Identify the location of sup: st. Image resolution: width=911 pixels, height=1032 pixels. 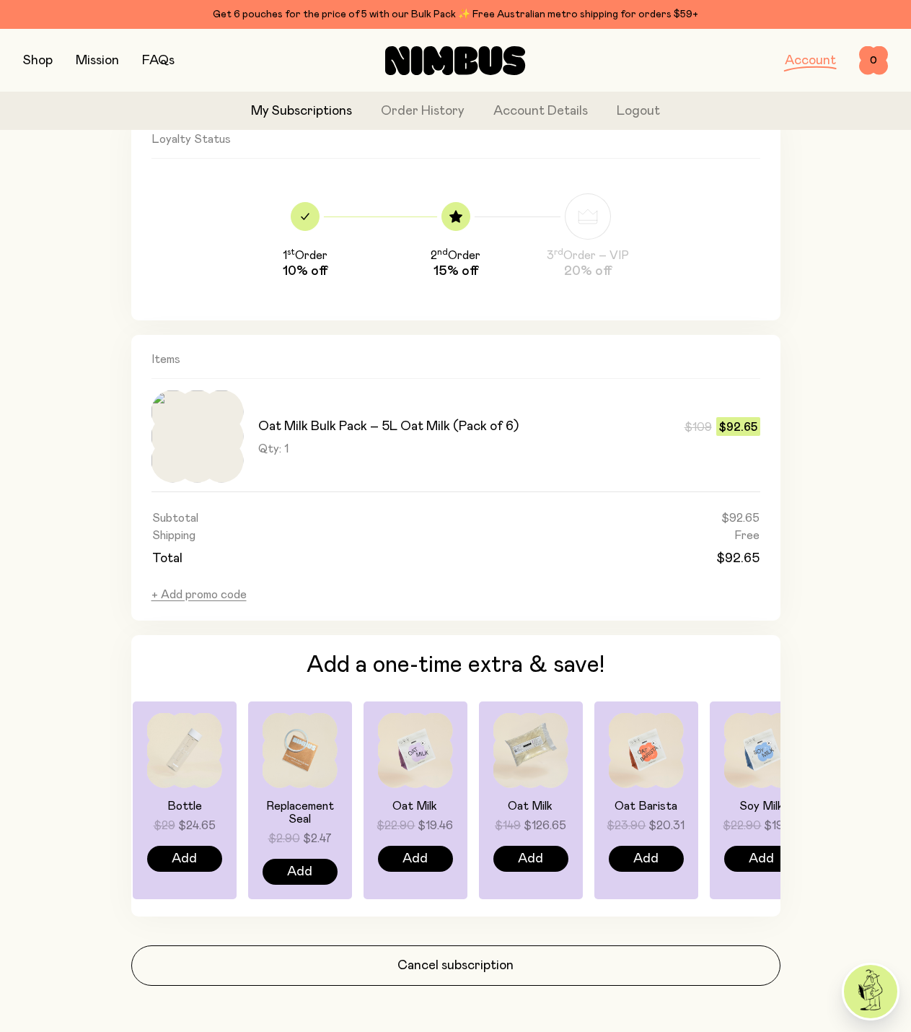
(291, 252).